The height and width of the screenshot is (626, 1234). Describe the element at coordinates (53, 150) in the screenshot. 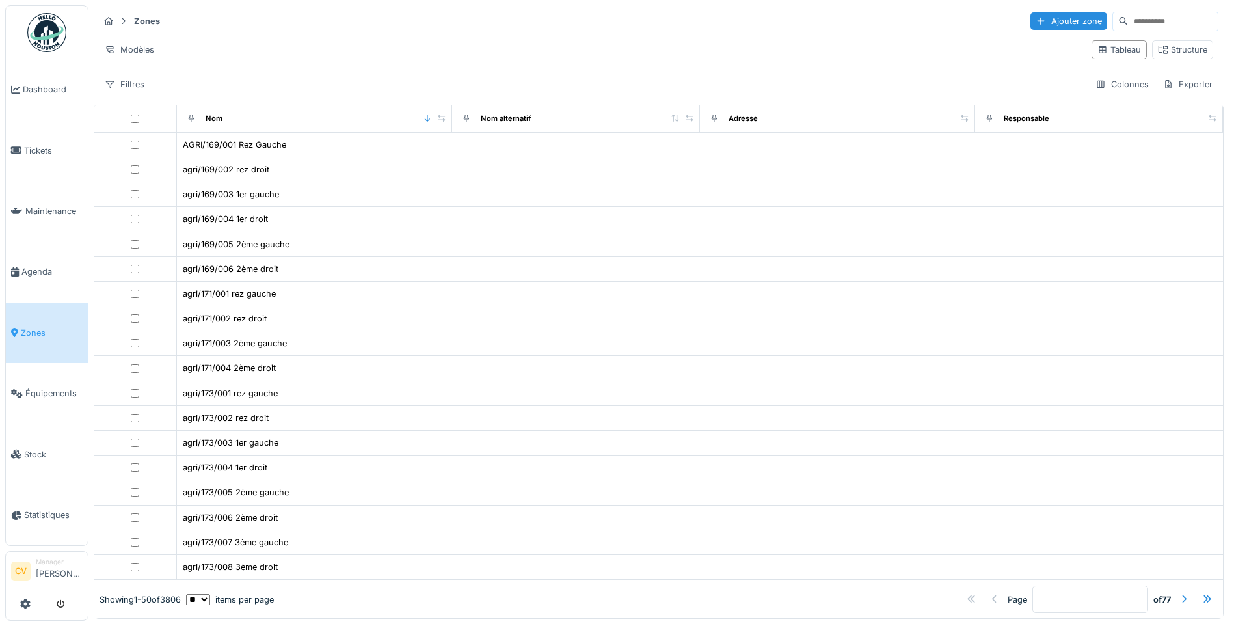

I see `span: Tickets` at that location.